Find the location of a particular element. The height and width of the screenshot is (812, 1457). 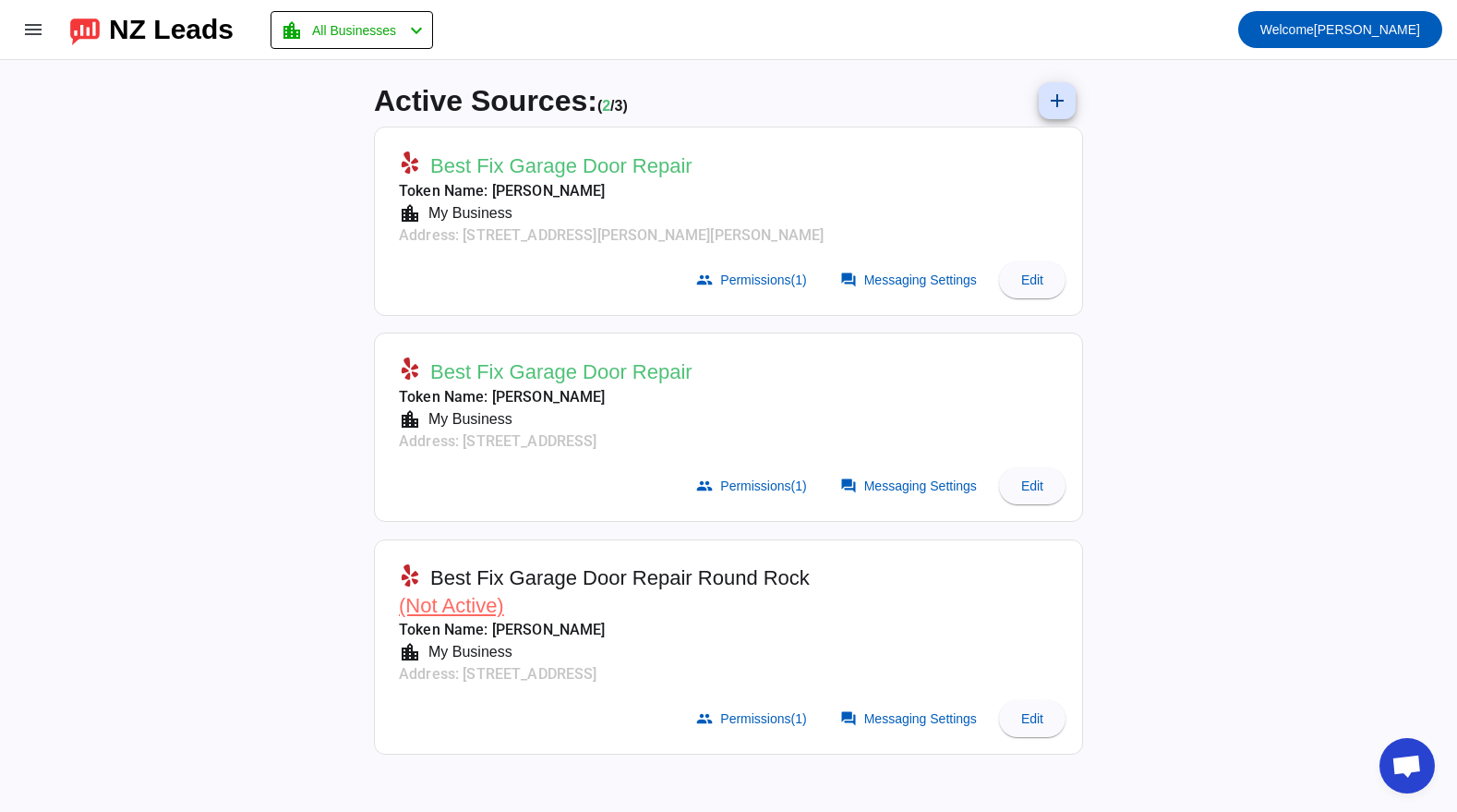

img: logo is located at coordinates (85, 30).